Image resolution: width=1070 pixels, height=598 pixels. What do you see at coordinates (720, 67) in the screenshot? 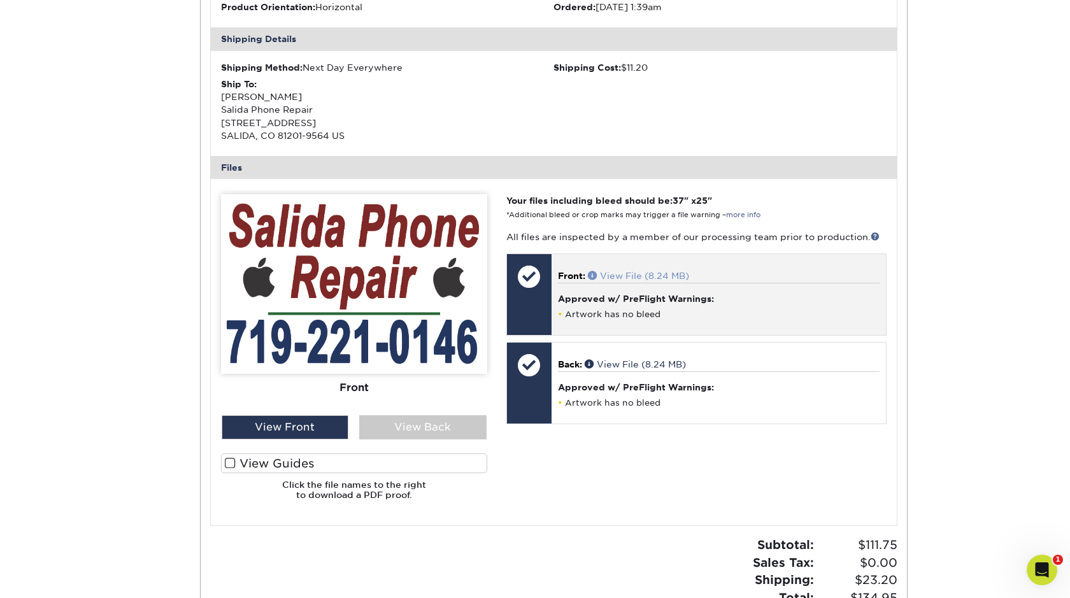
I see `div: $11.20` at bounding box center [720, 67].